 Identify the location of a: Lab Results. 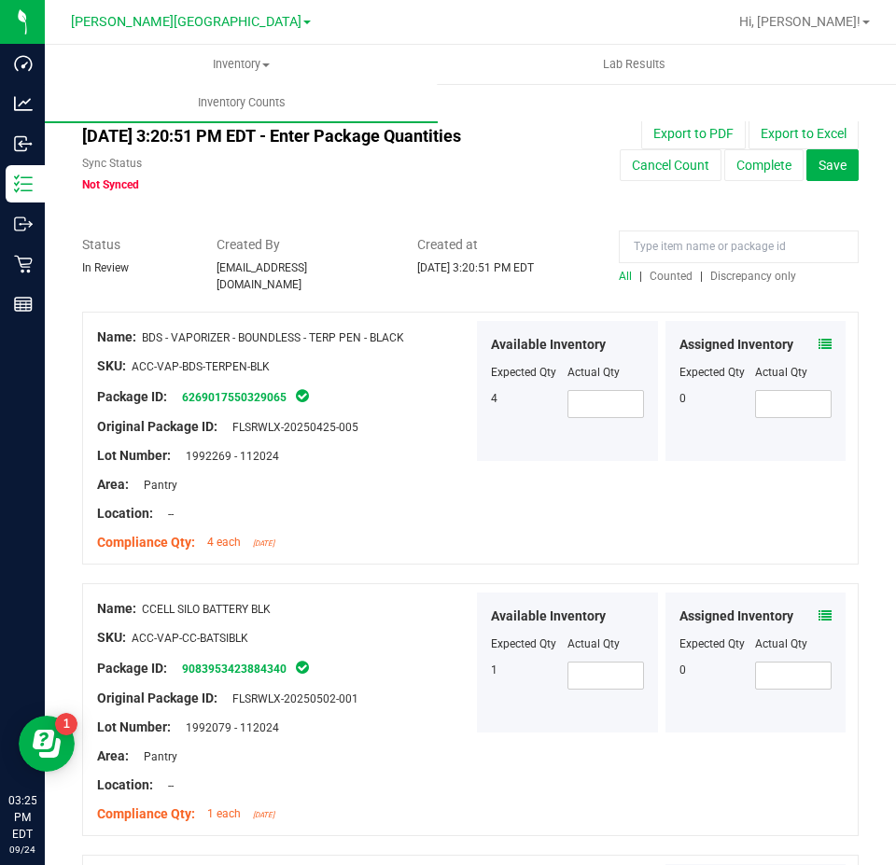
(634, 64).